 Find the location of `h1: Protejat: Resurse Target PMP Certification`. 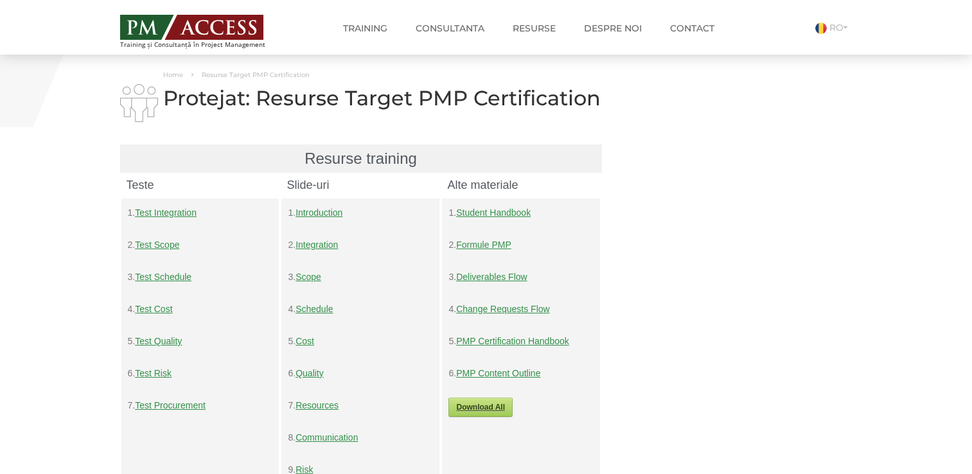

h1: Protejat: Resurse Target PMP Certification is located at coordinates (361, 98).